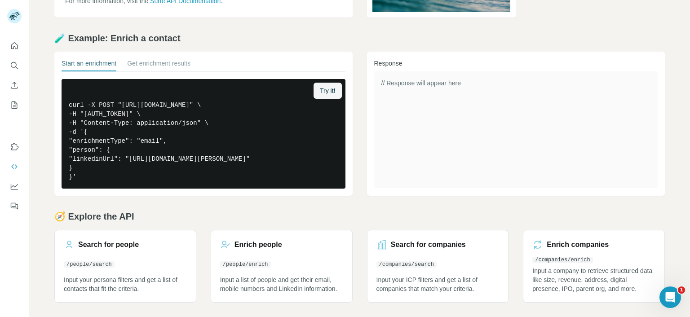  What do you see at coordinates (359, 38) in the screenshot?
I see `h2: 🧪 Example: Enrich a contact` at bounding box center [359, 38].